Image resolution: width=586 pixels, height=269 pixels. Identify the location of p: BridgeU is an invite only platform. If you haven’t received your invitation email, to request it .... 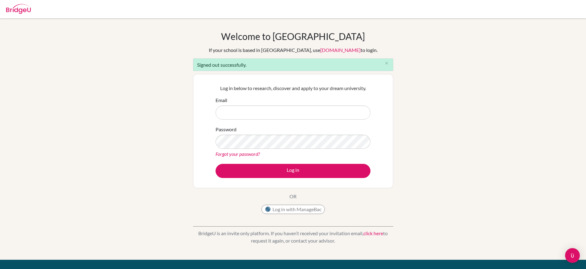
(293, 237).